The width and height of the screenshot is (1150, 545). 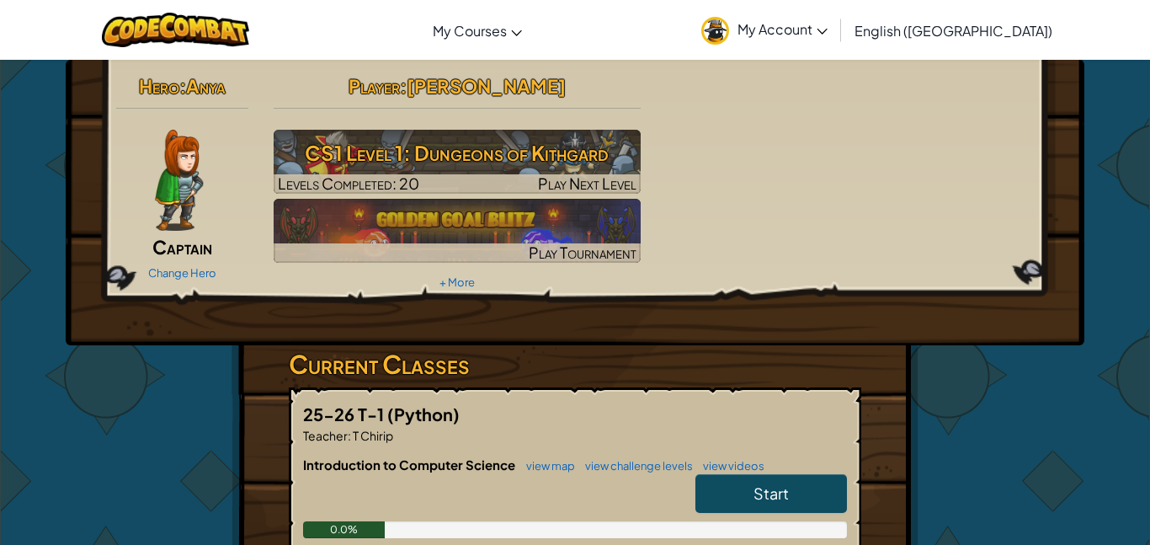 What do you see at coordinates (457, 152) in the screenshot?
I see `h3: CS1 Level 1: Dungeons of Kithgard` at bounding box center [457, 152].